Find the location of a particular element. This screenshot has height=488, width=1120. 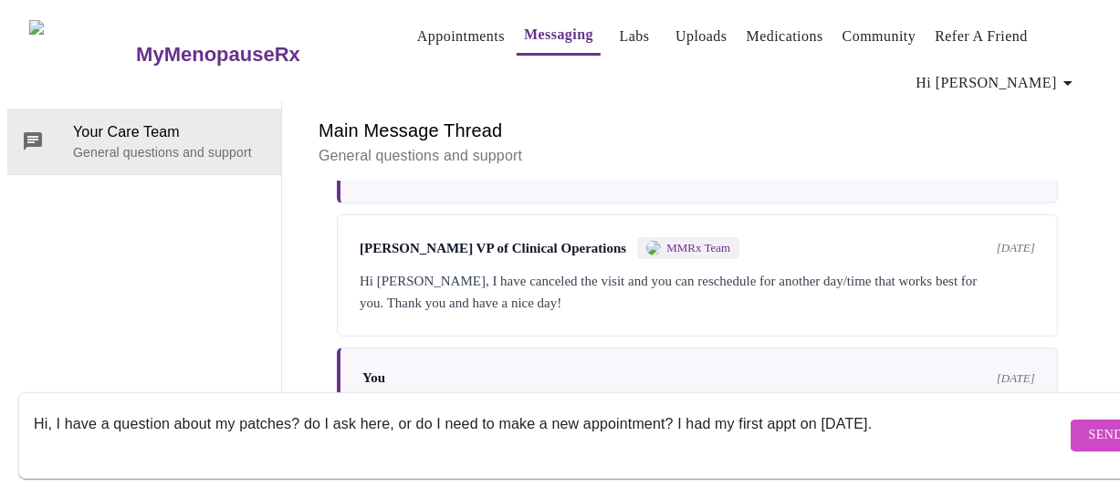

button: Messaging is located at coordinates (559, 36).